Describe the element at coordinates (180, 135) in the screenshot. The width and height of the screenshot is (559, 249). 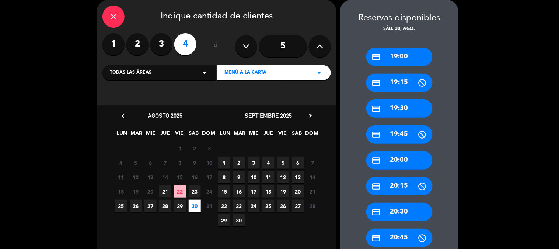
I see `span: VIE` at that location.